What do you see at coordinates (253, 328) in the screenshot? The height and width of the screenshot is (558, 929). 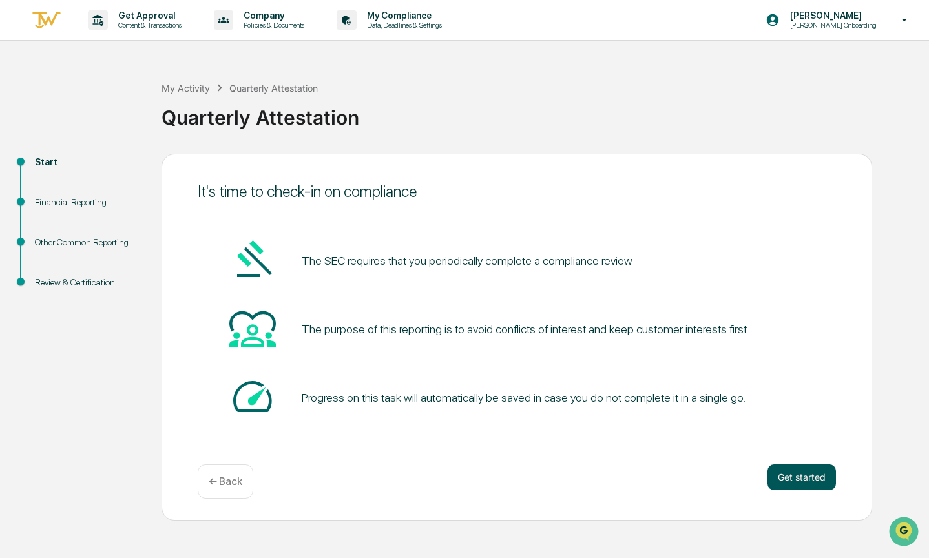 I see `img: Heart` at bounding box center [253, 328].